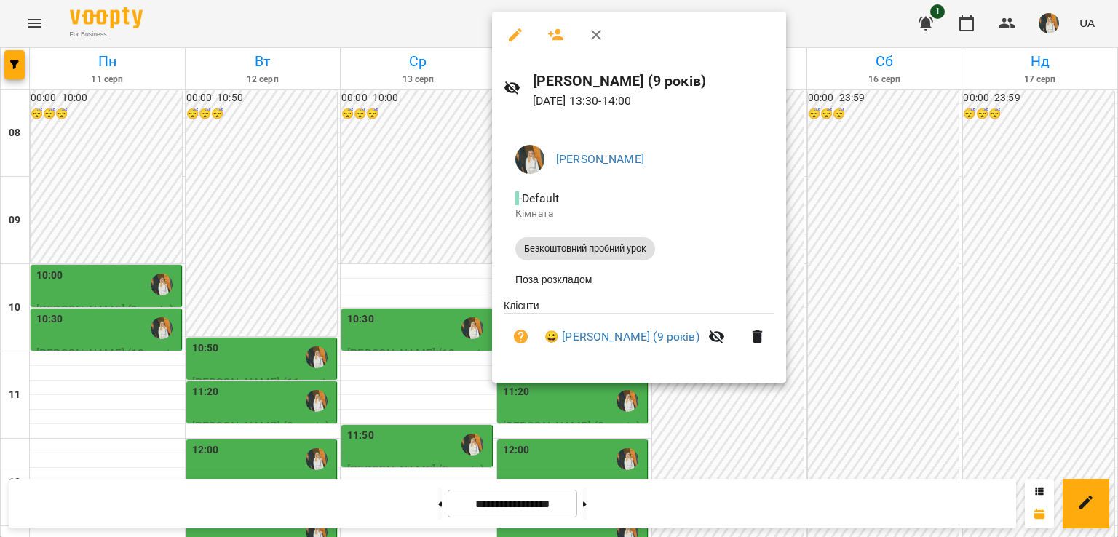 This screenshot has width=1118, height=537. Describe the element at coordinates (639, 280) in the screenshot. I see `li: Поза розкладом` at that location.